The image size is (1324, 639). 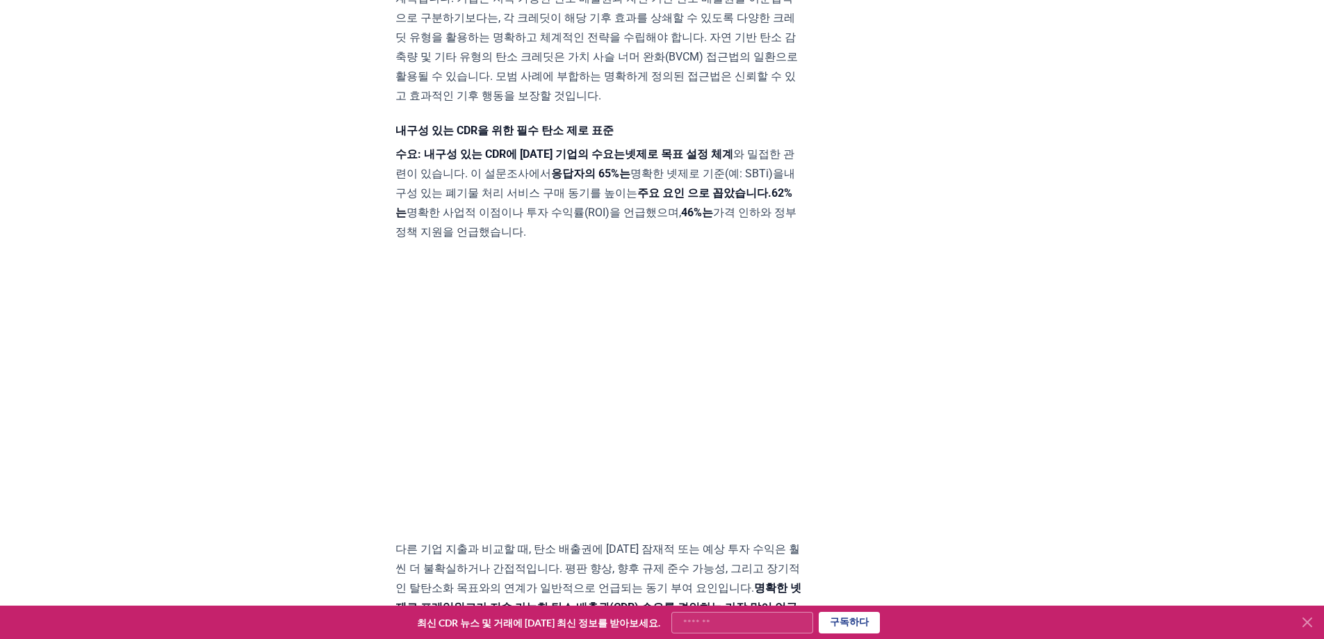 What do you see at coordinates (504, 130) in the screenshot?
I see `font: 내구성 있는 CDR을 위한 필수 탄소 제로 표준` at bounding box center [504, 130].